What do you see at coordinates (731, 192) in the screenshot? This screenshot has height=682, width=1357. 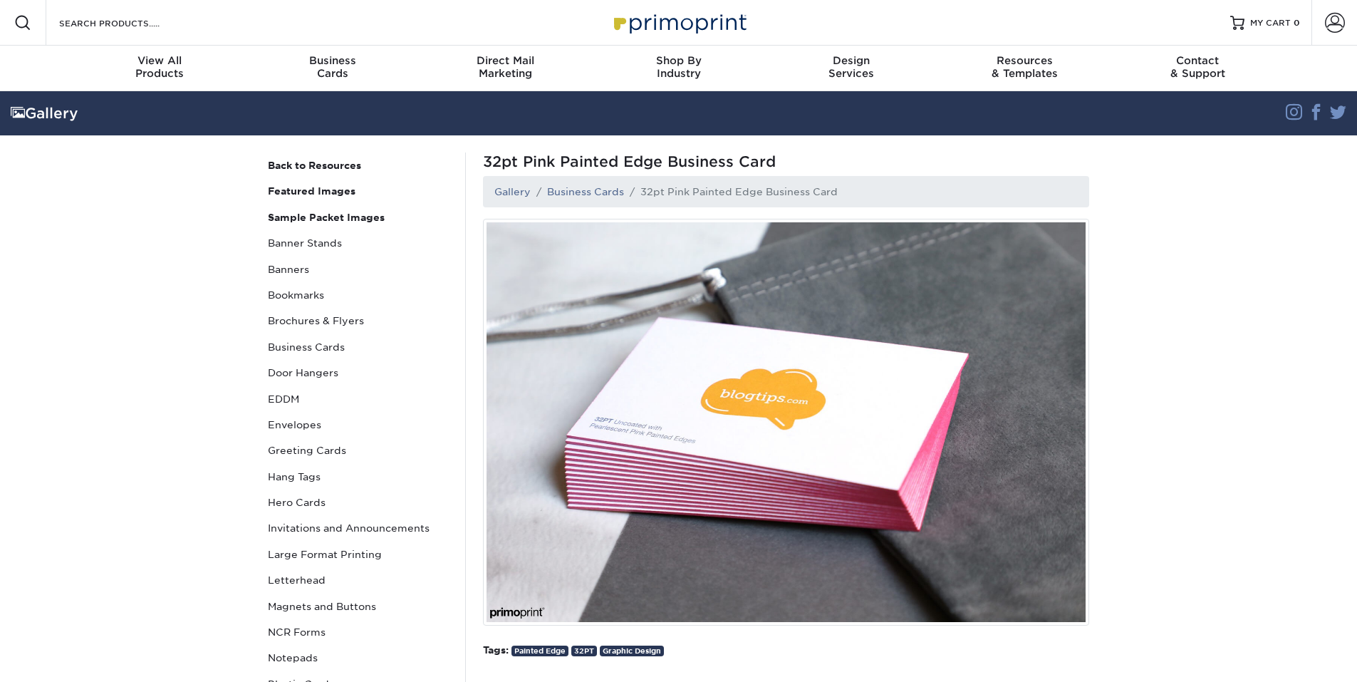 I see `li: 32pt Pink Painted Edge Business Card` at bounding box center [731, 192].